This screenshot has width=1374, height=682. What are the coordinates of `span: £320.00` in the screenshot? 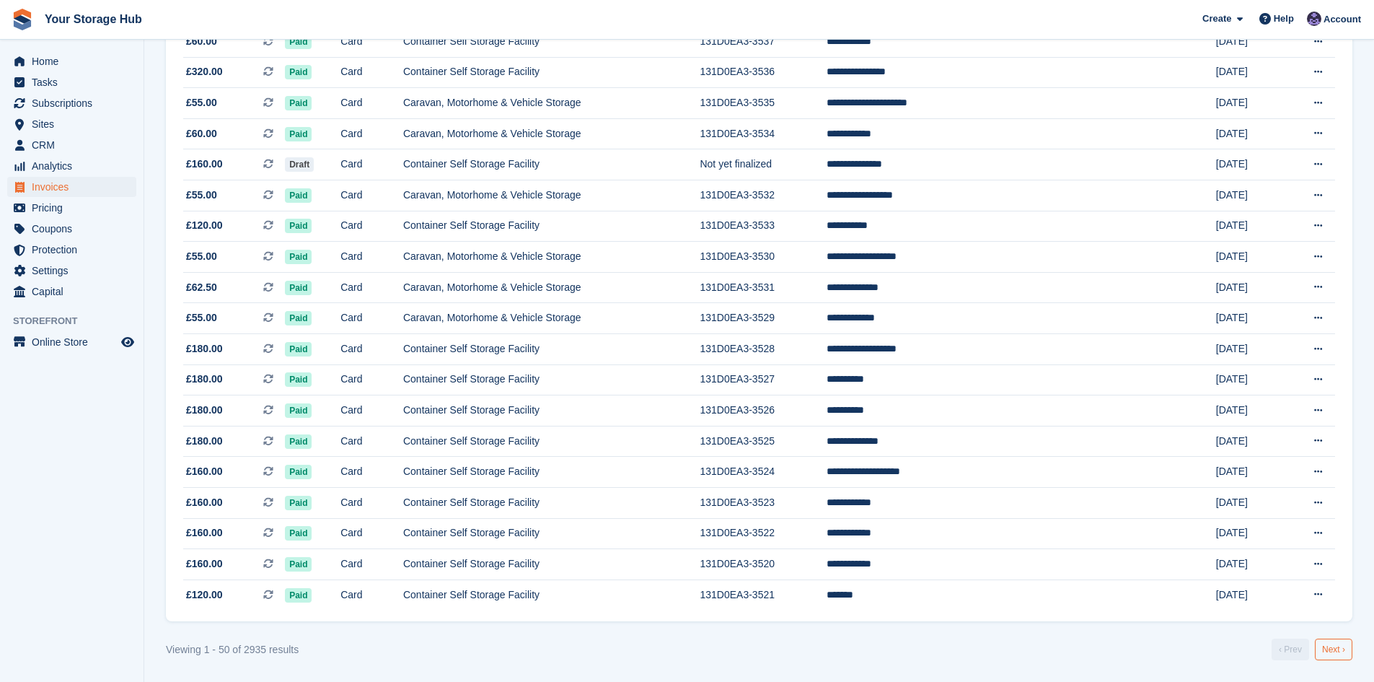 It's located at (204, 71).